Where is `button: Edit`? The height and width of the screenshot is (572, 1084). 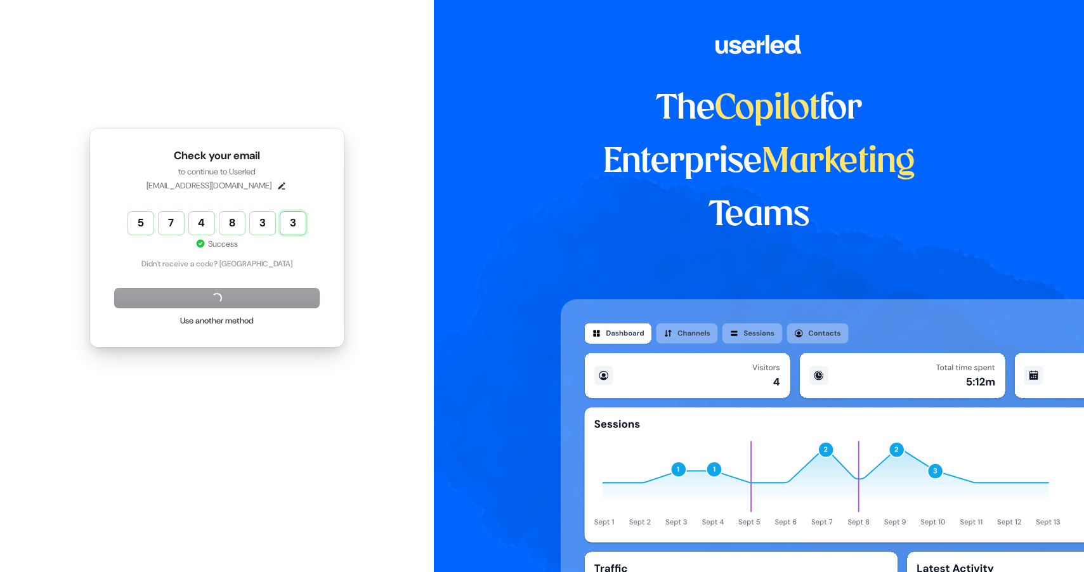 button: Edit is located at coordinates (281, 186).